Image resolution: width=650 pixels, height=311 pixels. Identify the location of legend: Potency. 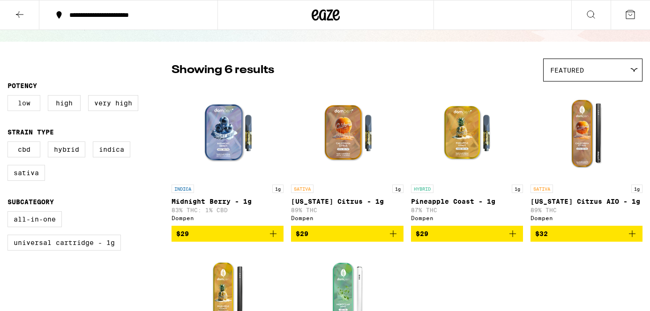
(22, 86).